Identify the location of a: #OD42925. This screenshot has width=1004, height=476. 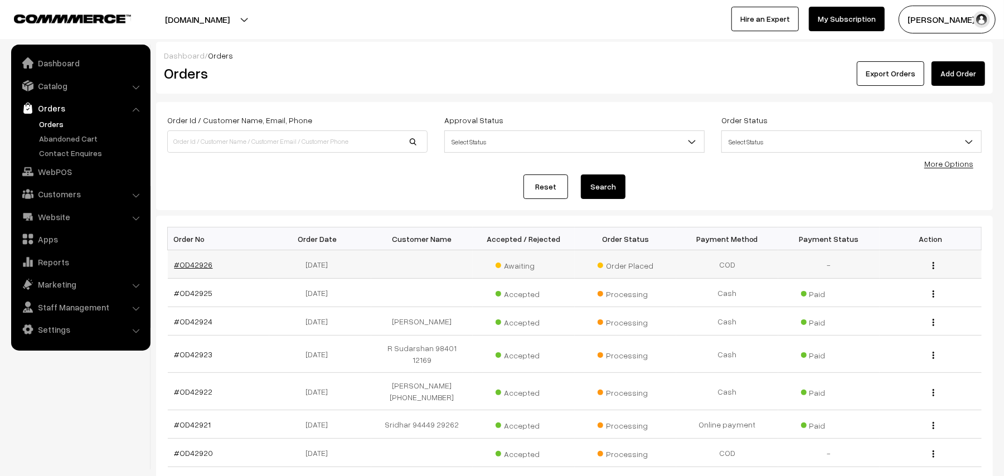
(193, 293).